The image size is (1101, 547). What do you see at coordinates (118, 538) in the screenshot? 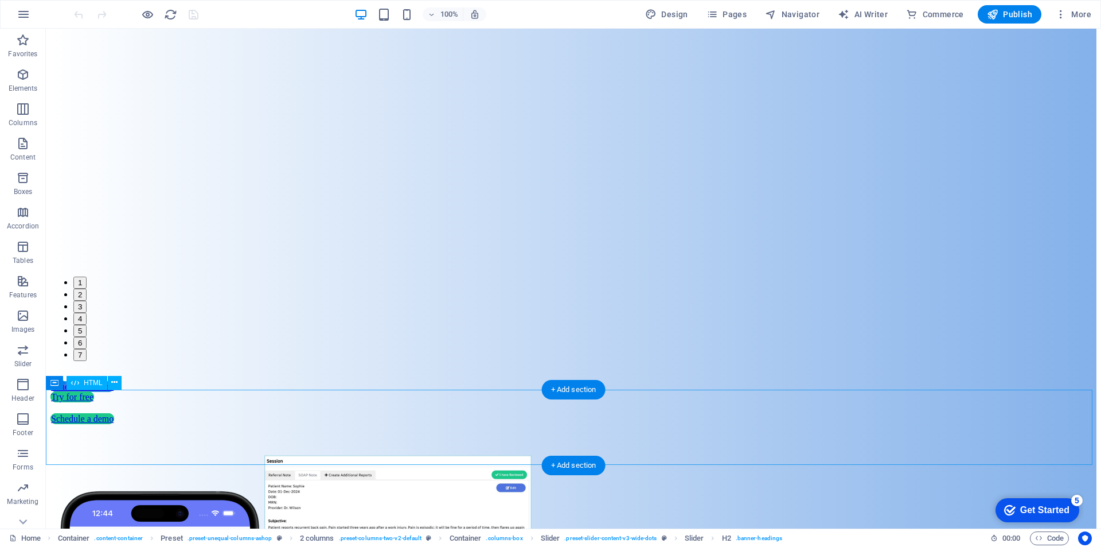
I see `span: . content-container` at bounding box center [118, 538].